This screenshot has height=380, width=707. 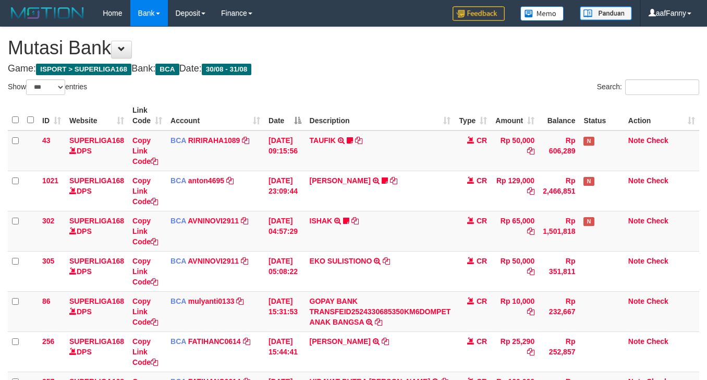 What do you see at coordinates (531, 311) in the screenshot?
I see `a: Copy Rp 10,000 to clipboard` at bounding box center [531, 311].